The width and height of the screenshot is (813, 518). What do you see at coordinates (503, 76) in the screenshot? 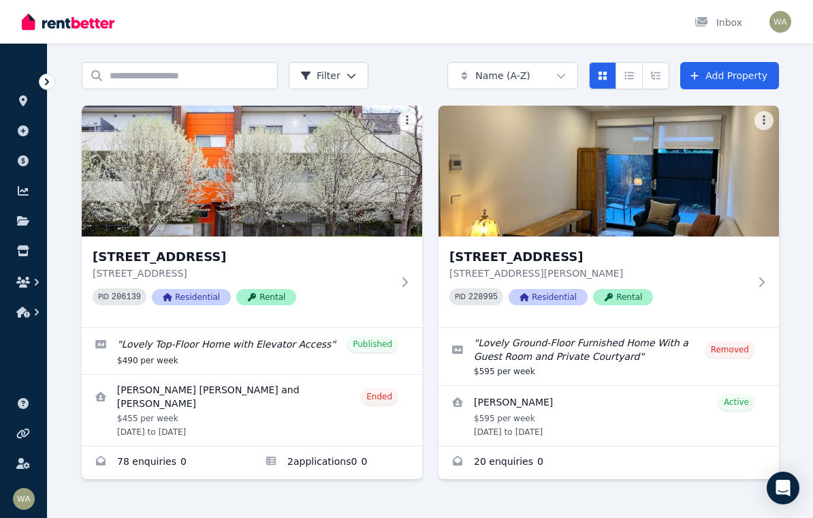
I see `span: Name (A-Z)` at bounding box center [503, 76].